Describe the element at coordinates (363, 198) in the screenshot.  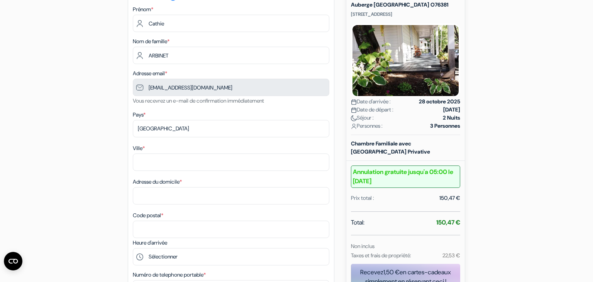
I see `div: Prix total :` at that location.